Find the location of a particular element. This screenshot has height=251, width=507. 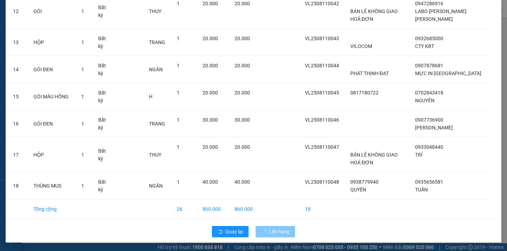

span: VL2508110047 is located at coordinates (322, 147).